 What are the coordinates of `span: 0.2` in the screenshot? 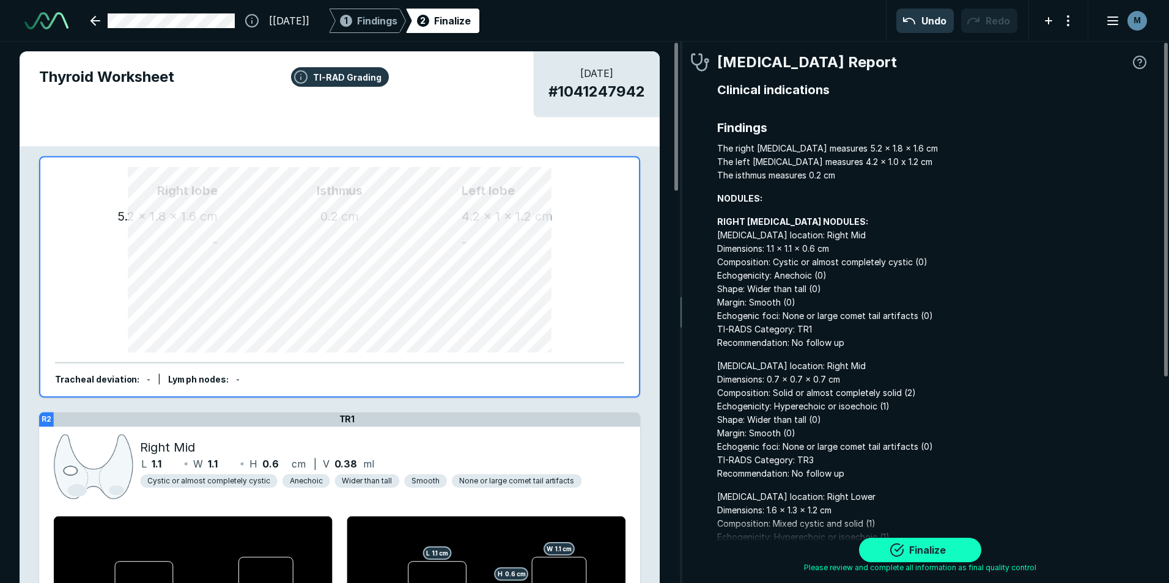 It's located at (329, 216).